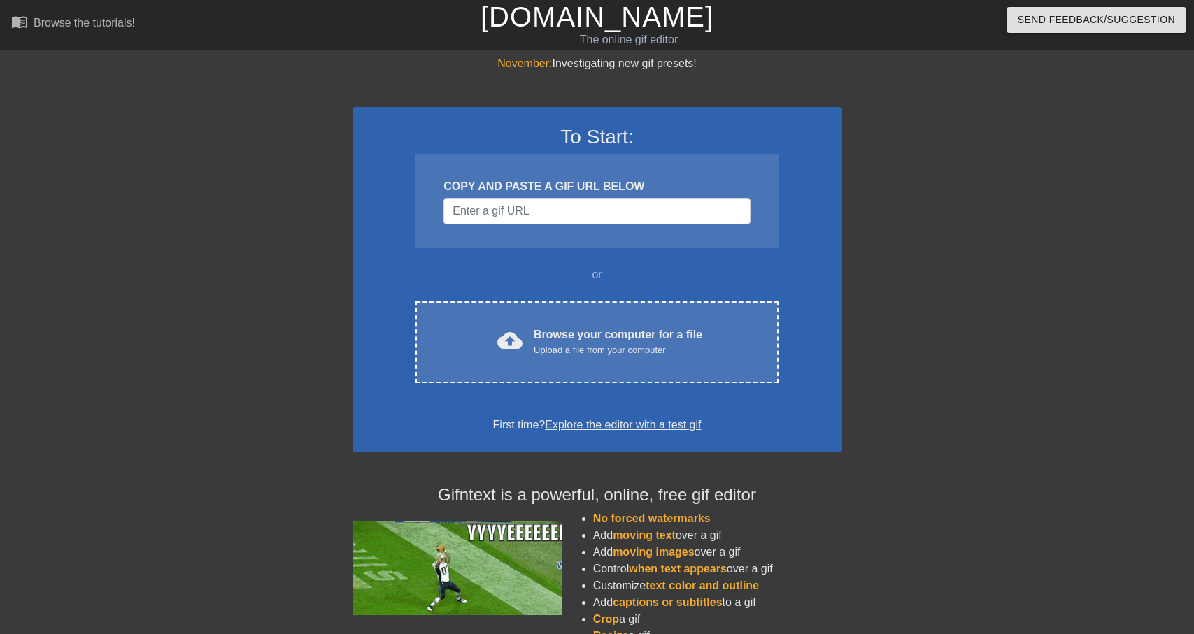  What do you see at coordinates (1096, 20) in the screenshot?
I see `button: Send Feedback/Suggestion` at bounding box center [1096, 20].